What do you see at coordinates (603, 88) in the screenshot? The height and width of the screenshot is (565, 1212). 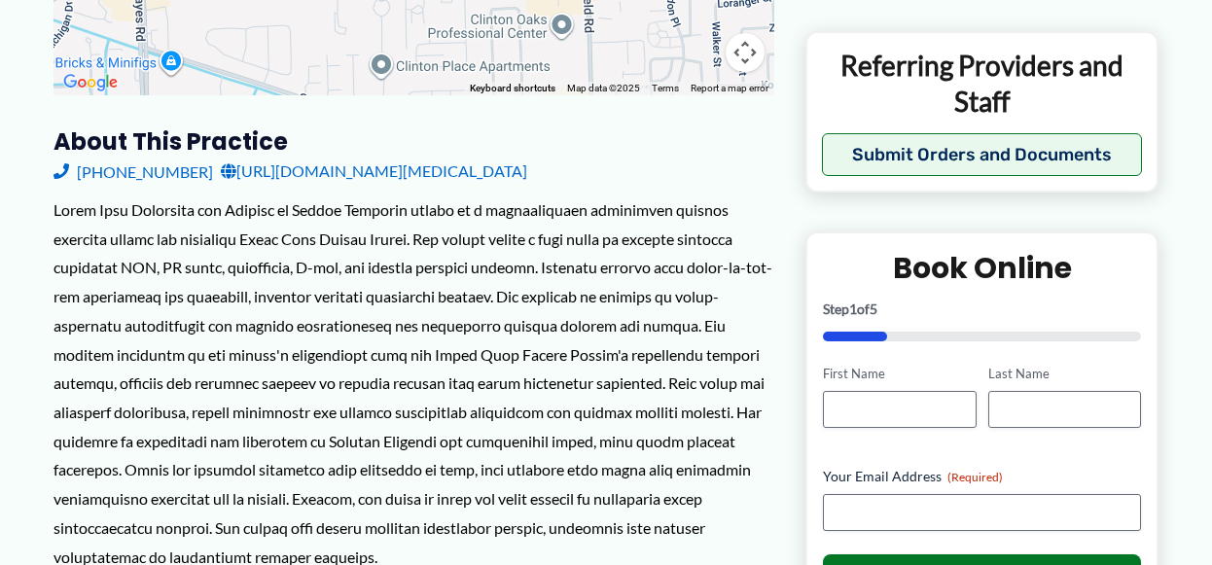 I see `span: Map data ©2025` at bounding box center [603, 88].